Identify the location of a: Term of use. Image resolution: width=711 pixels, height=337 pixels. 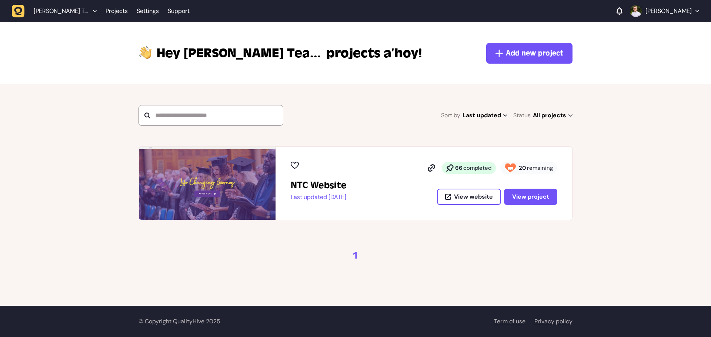
(510, 322).